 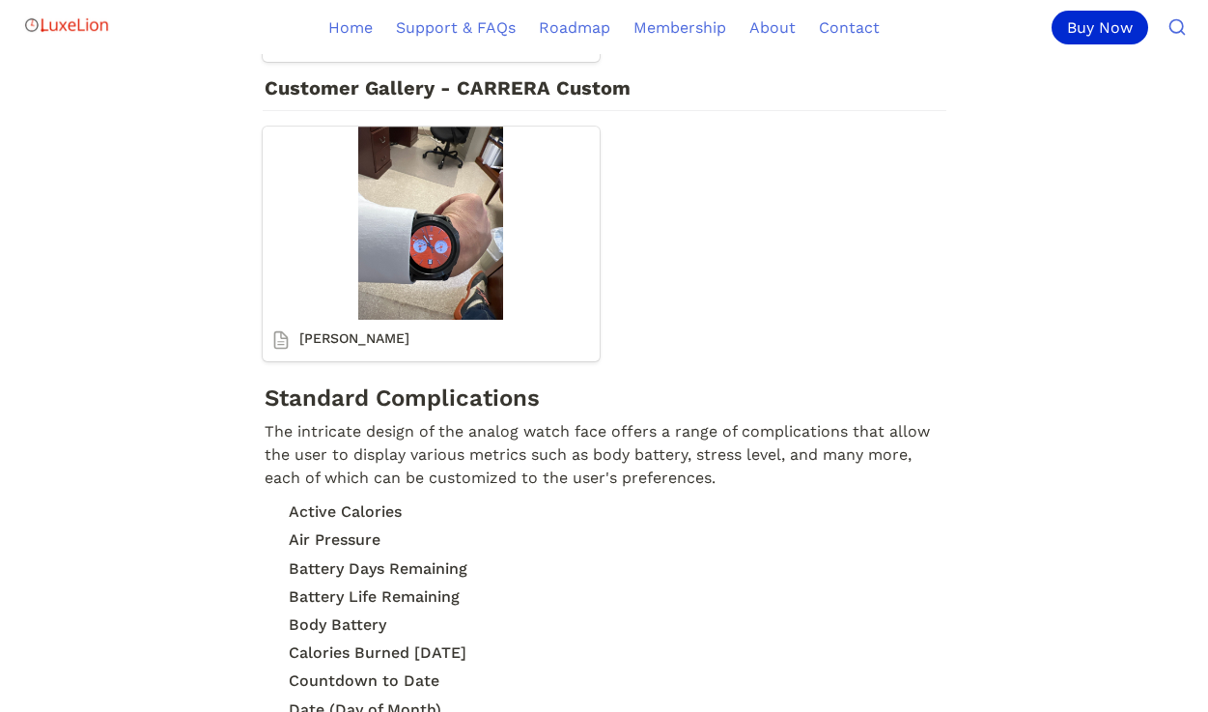 I want to click on div: Buy Now, so click(x=1100, y=27).